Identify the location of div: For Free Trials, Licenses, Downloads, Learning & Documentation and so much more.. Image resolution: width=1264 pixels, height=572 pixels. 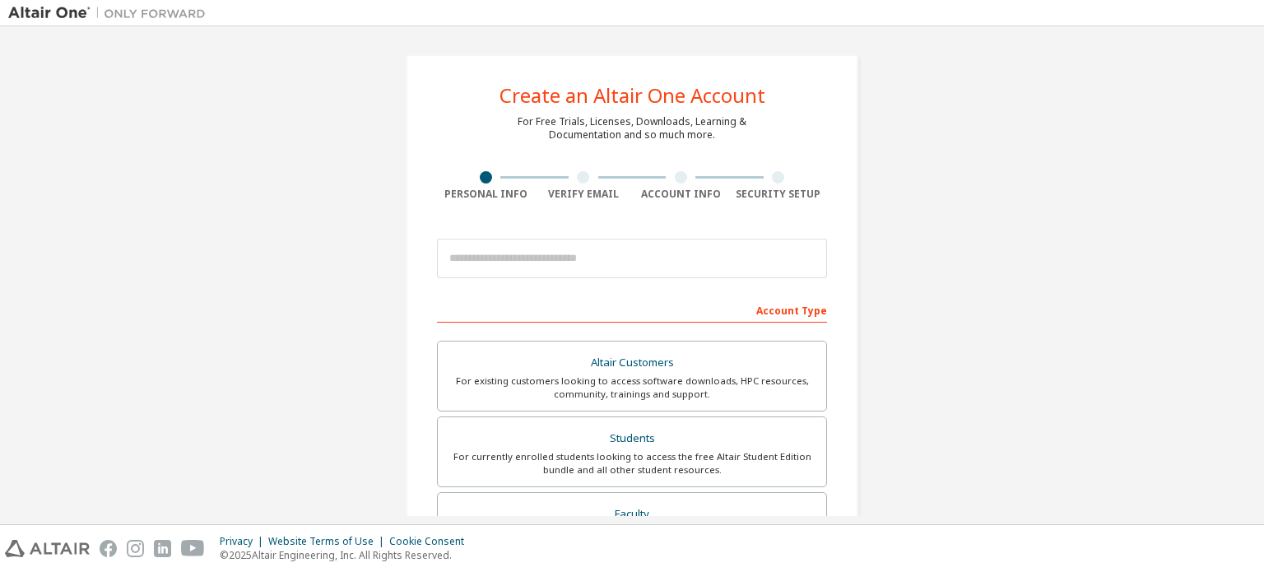
(632, 128).